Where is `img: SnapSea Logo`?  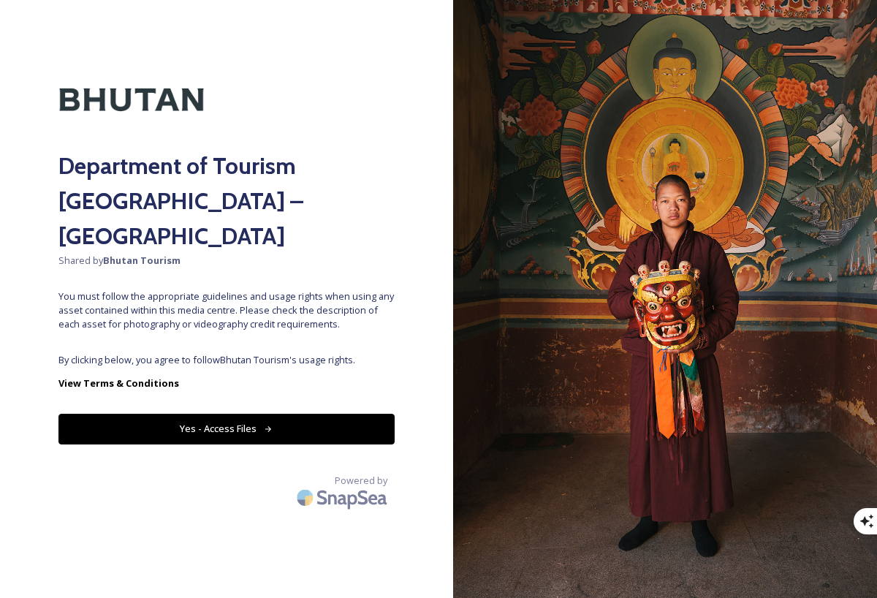
img: SnapSea Logo is located at coordinates (343, 497).